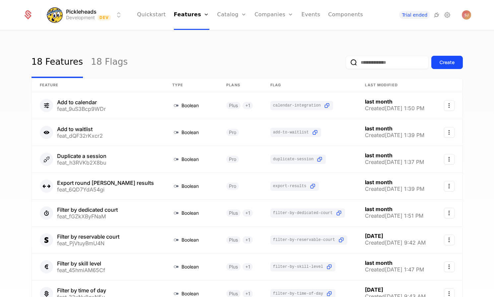  What do you see at coordinates (310, 85) in the screenshot?
I see `th: Flag` at bounding box center [310, 85].